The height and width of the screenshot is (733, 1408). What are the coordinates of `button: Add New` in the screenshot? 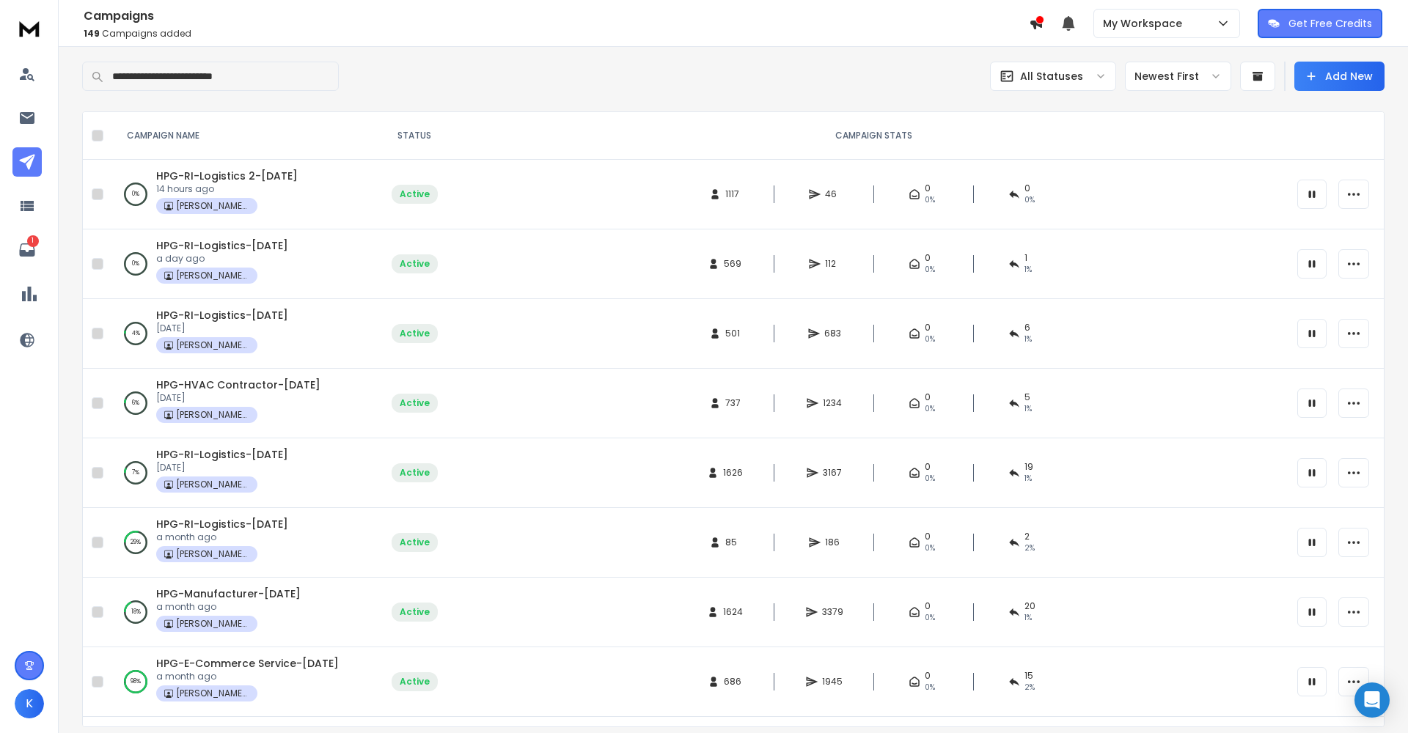 It's located at (1339, 76).